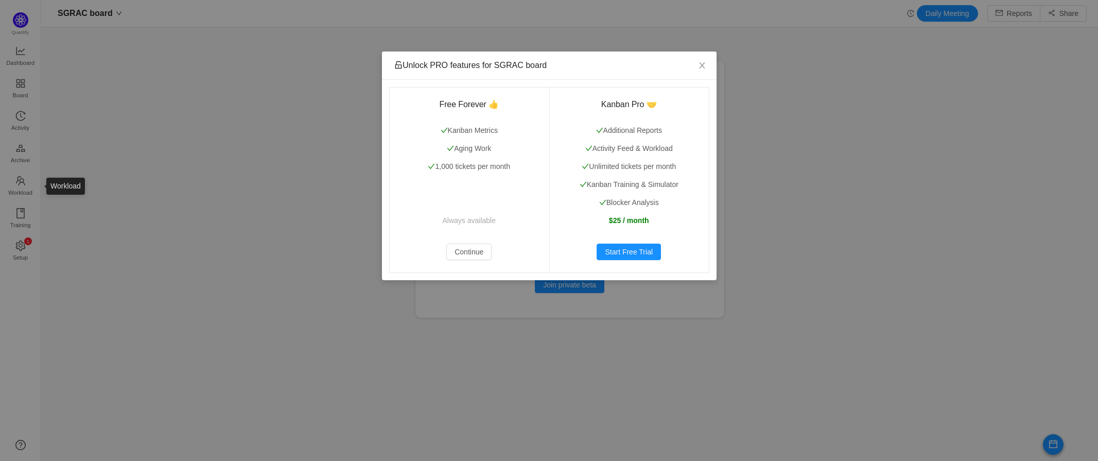  What do you see at coordinates (628, 104) in the screenshot?
I see `h3: Kanban Pro 🤝` at bounding box center [628, 104].